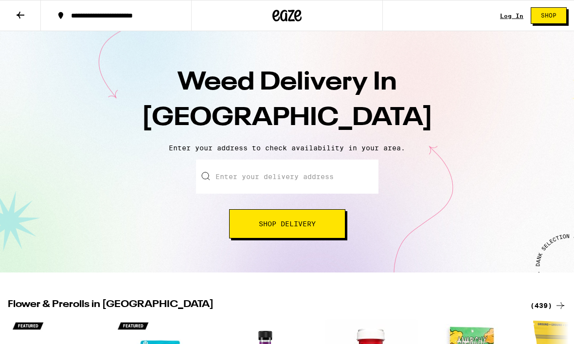  I want to click on p: Enter your address to check availability in your area., so click(287, 148).